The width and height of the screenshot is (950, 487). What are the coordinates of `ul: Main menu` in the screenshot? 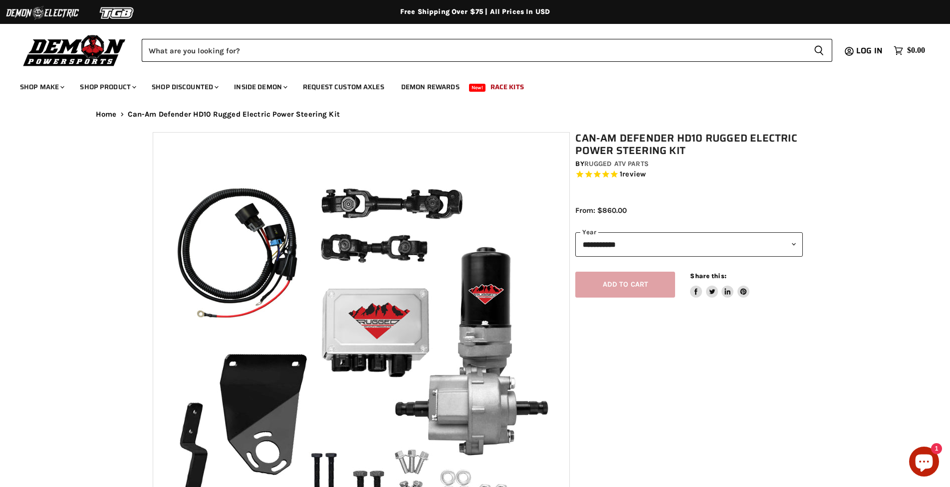 It's located at (467, 85).